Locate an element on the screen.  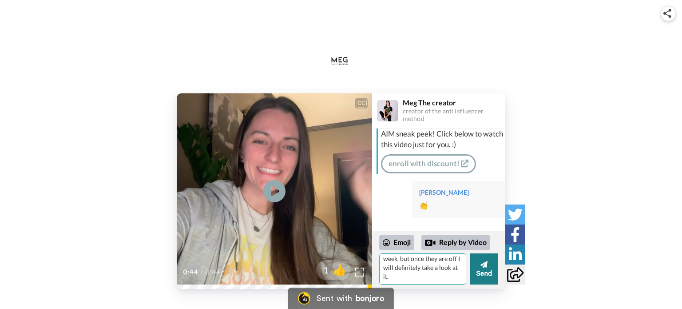
button: Send is located at coordinates (484, 269).